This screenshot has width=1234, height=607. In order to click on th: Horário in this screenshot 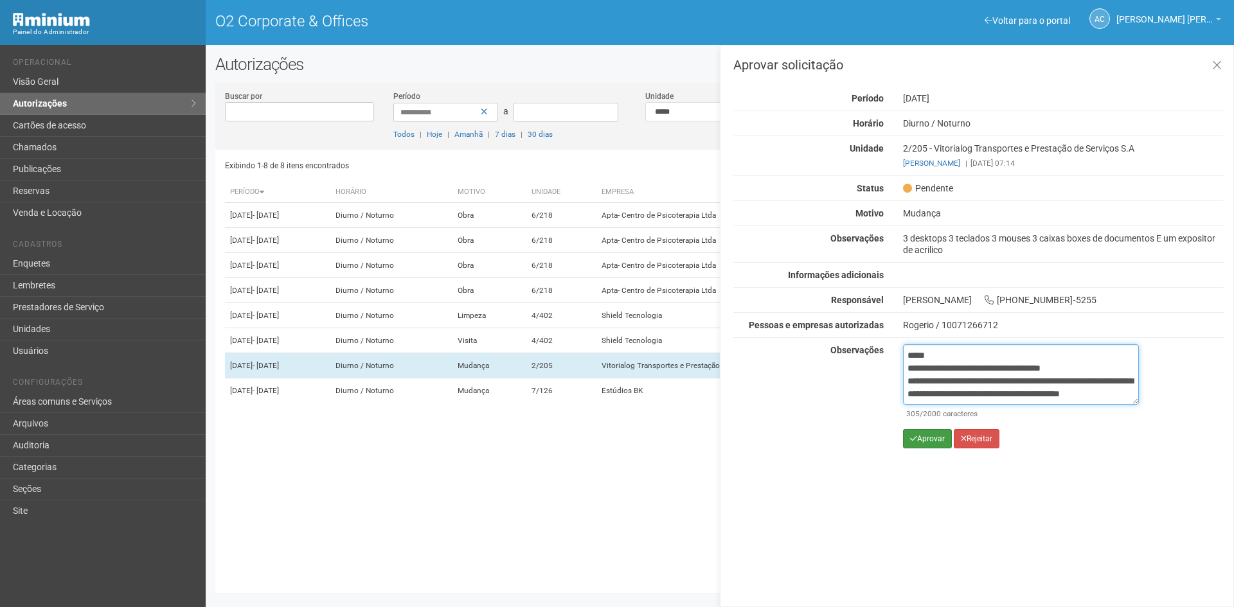, I will do `click(391, 192)`.